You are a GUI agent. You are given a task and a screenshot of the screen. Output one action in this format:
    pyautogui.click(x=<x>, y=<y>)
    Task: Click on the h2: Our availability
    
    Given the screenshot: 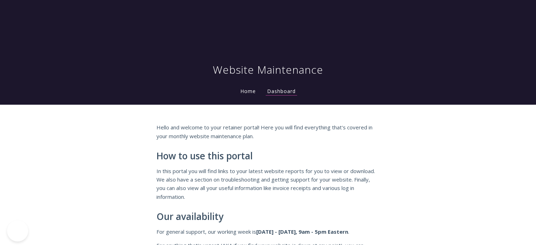 What is the action you would take?
    pyautogui.click(x=268, y=217)
    